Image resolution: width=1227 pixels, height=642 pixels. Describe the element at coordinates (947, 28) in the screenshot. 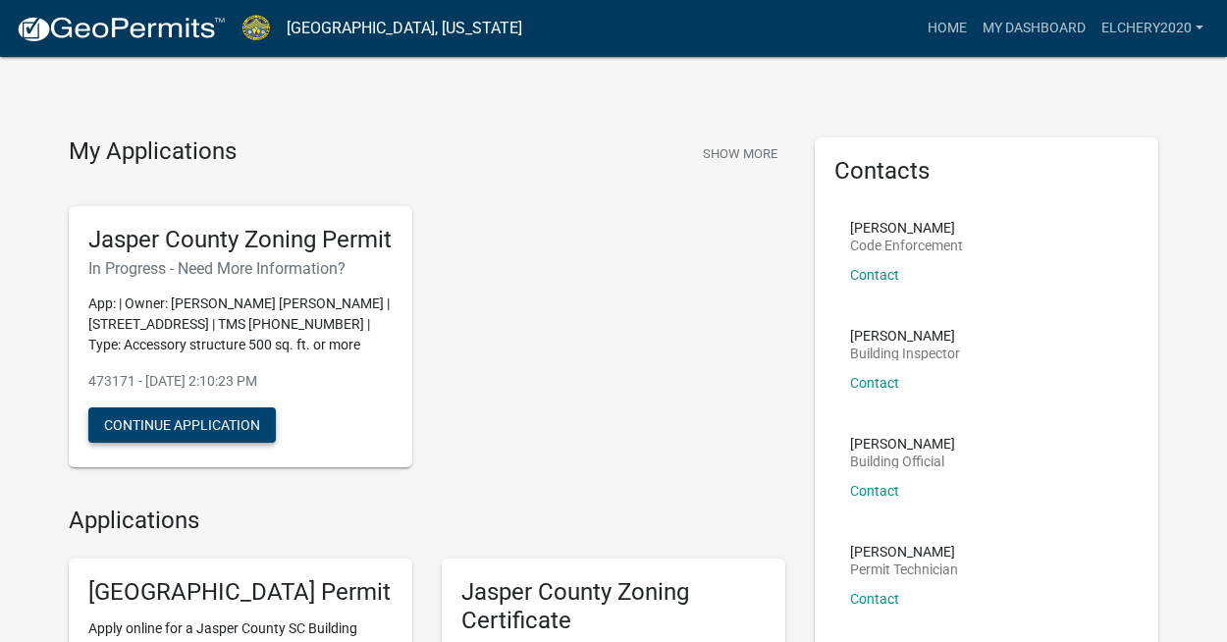

I see `a: Home` at that location.